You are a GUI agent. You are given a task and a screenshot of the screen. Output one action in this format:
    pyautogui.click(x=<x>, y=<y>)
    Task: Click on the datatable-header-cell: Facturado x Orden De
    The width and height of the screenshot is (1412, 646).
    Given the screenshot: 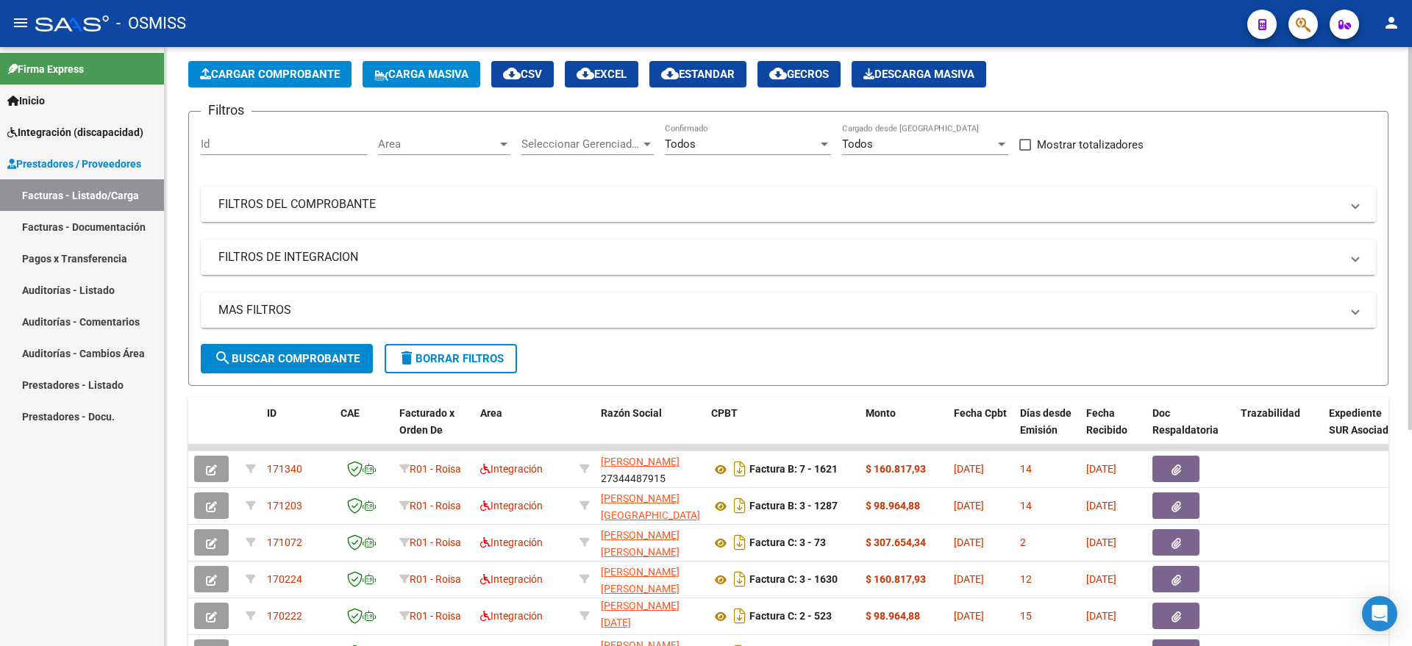 What is the action you would take?
    pyautogui.click(x=434, y=430)
    